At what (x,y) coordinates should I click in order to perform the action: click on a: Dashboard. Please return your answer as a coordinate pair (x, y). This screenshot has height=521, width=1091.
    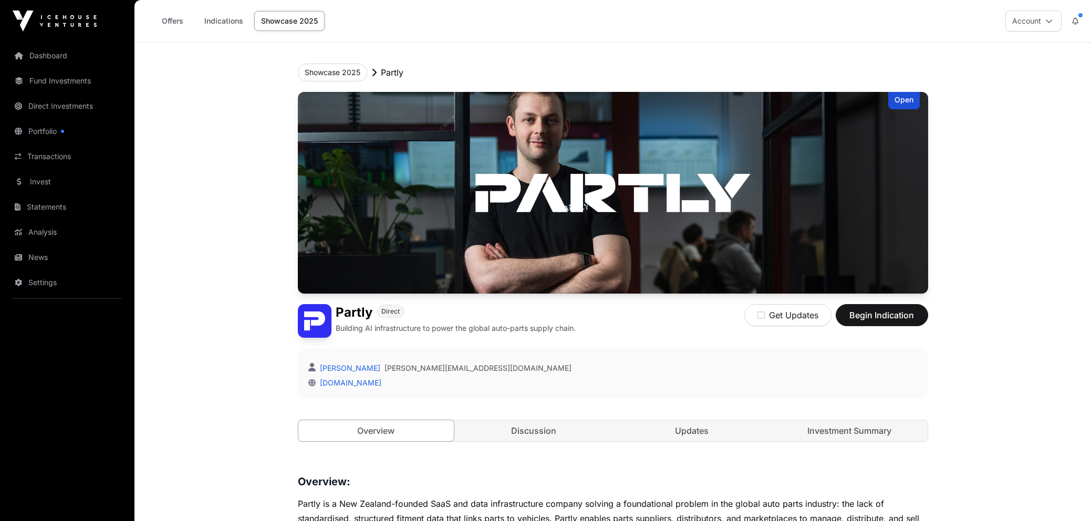
    Looking at the image, I should click on (67, 56).